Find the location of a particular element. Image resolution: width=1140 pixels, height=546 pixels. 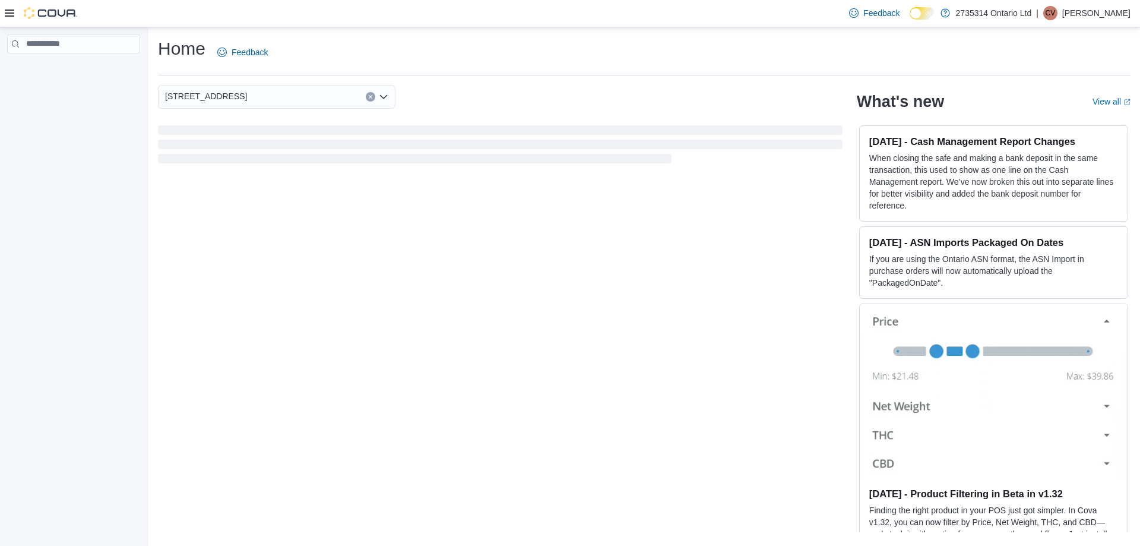

span: Loading is located at coordinates (500, 147).